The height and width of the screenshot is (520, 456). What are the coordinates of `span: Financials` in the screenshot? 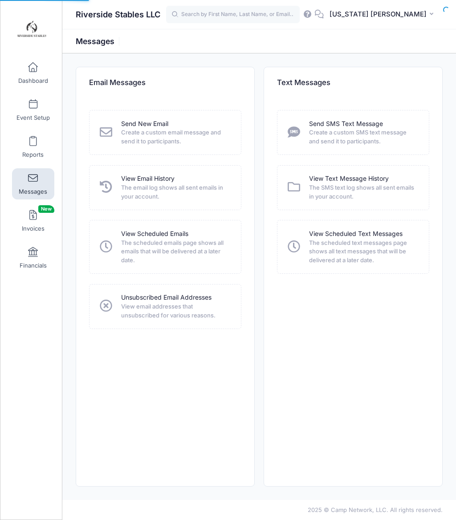 It's located at (33, 265).